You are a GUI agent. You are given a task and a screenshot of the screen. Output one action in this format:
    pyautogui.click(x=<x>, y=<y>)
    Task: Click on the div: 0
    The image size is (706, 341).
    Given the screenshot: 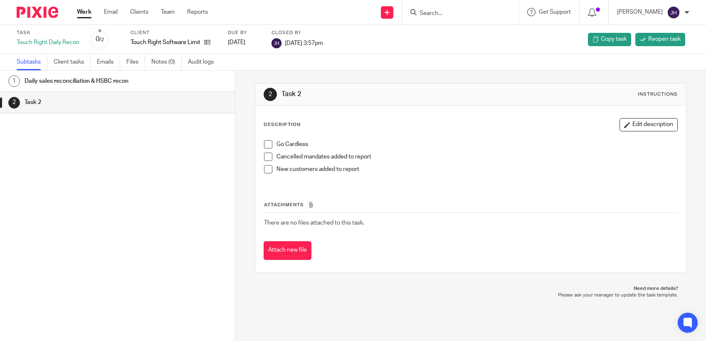 What is the action you would take?
    pyautogui.click(x=100, y=39)
    